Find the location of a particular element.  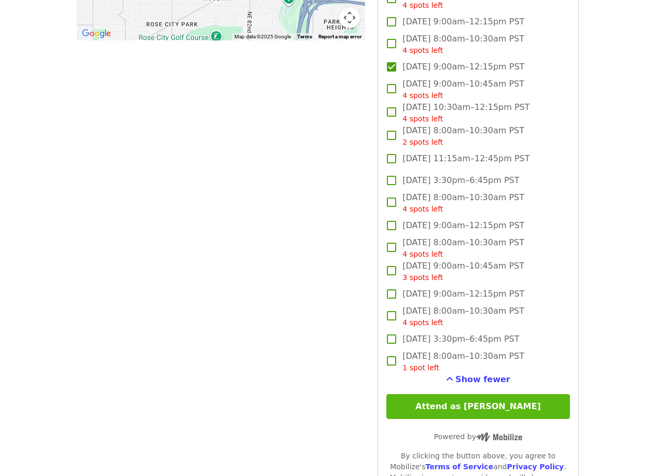

span: 2 spots left is located at coordinates (423, 142).